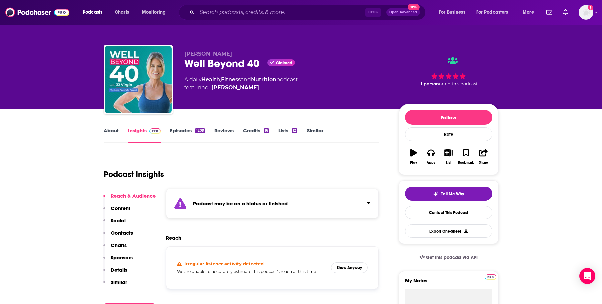 Image resolution: width=602 pixels, height=304 pixels. What do you see at coordinates (448, 156) in the screenshot?
I see `button: List` at bounding box center [448, 156].